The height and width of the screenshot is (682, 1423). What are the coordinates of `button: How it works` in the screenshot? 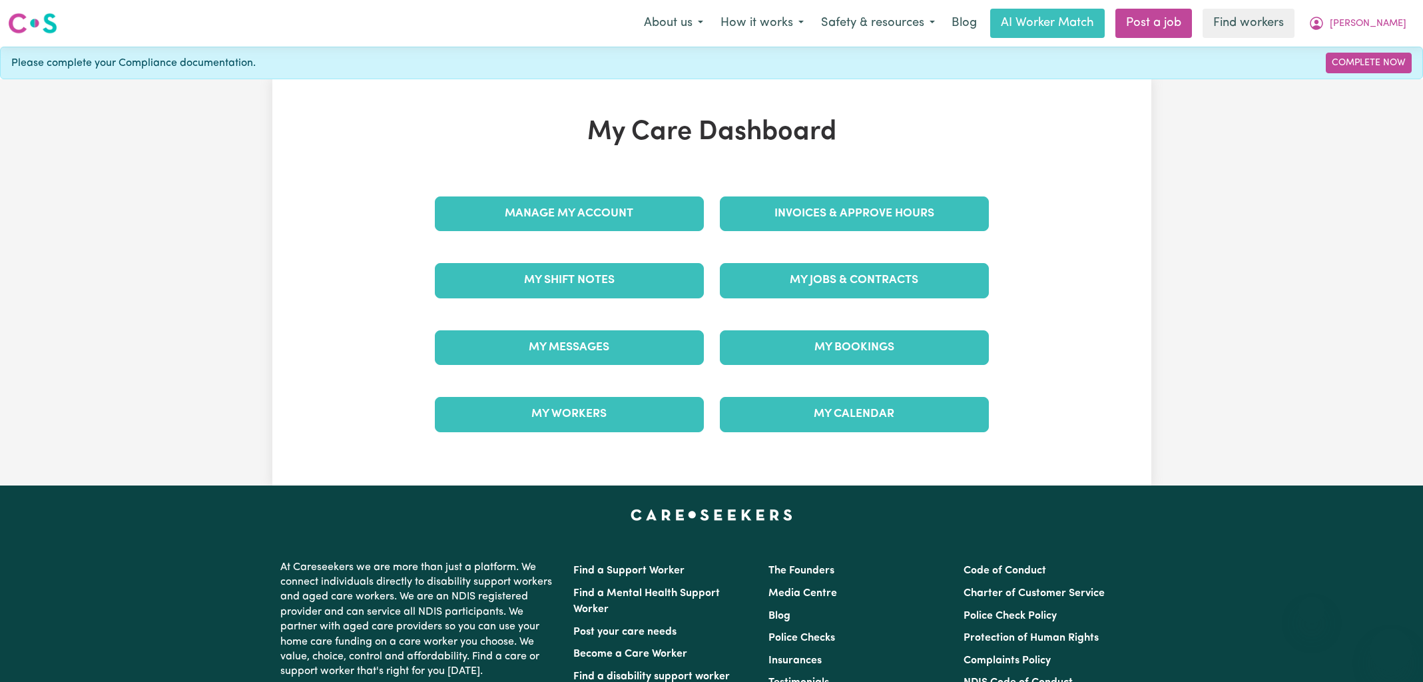 It's located at (762, 23).